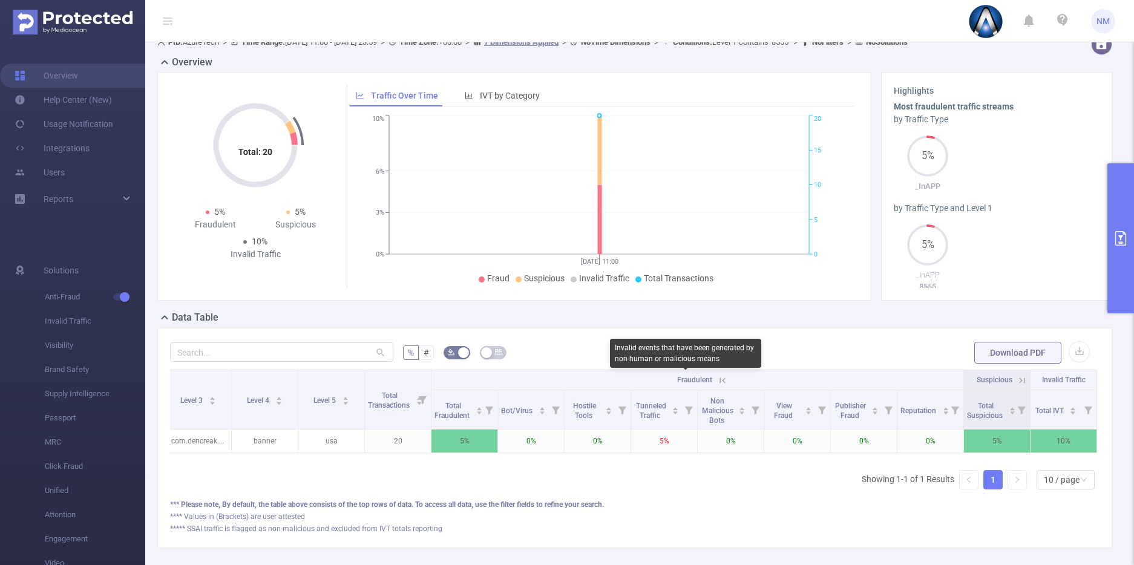  What do you see at coordinates (259, 401) in the screenshot?
I see `span: Level 4` at bounding box center [259, 401].